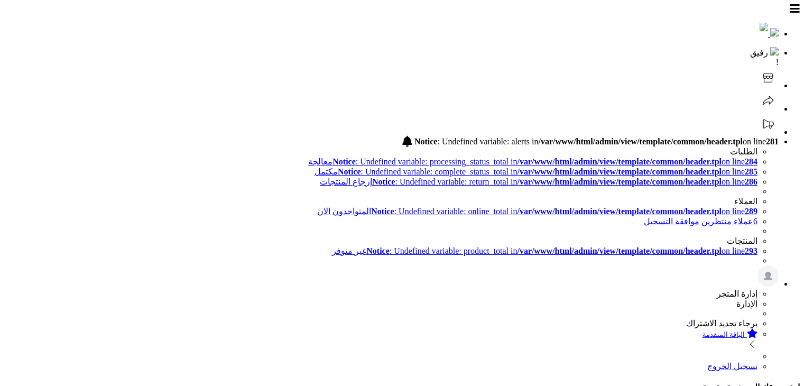 The width and height of the screenshot is (804, 386). I want to click on b: 284, so click(751, 161).